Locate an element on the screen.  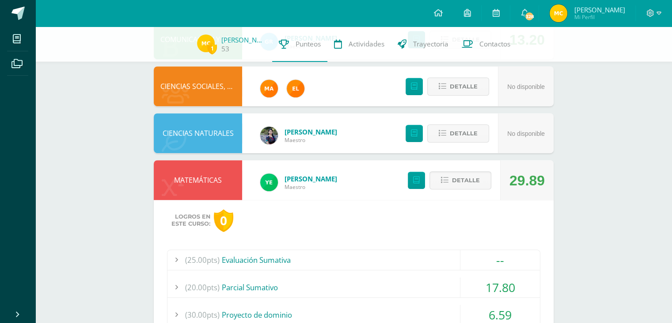
a: Actividades is located at coordinates (359, 44).